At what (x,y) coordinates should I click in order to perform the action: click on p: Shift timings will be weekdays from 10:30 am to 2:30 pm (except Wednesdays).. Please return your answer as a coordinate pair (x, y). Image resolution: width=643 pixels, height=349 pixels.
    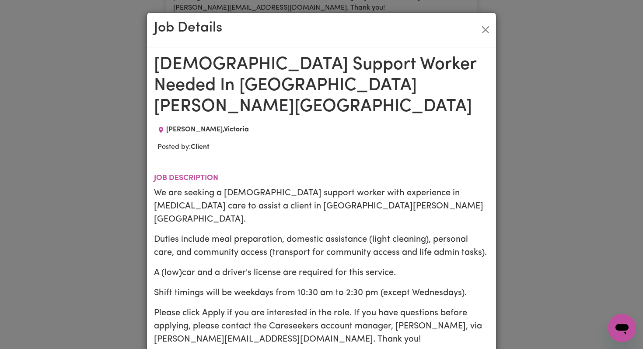
    Looking at the image, I should click on (322, 293).